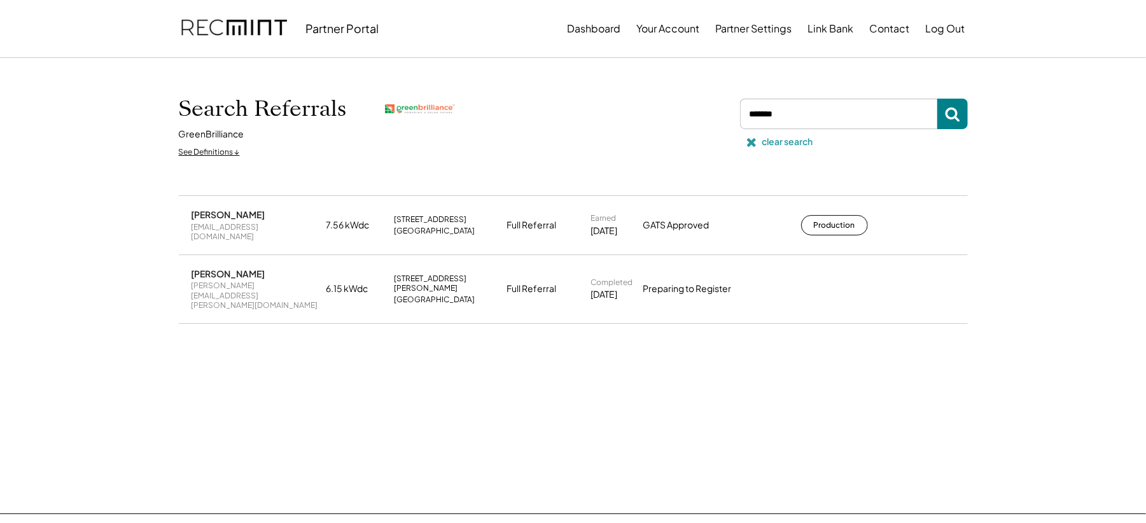 The image size is (1146, 523). Describe the element at coordinates (211, 134) in the screenshot. I see `div: GreenBrilliance` at that location.